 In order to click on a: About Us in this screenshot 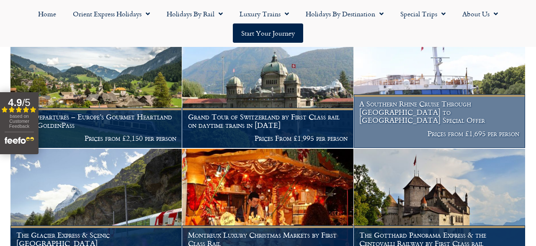, I will do `click(480, 14)`.